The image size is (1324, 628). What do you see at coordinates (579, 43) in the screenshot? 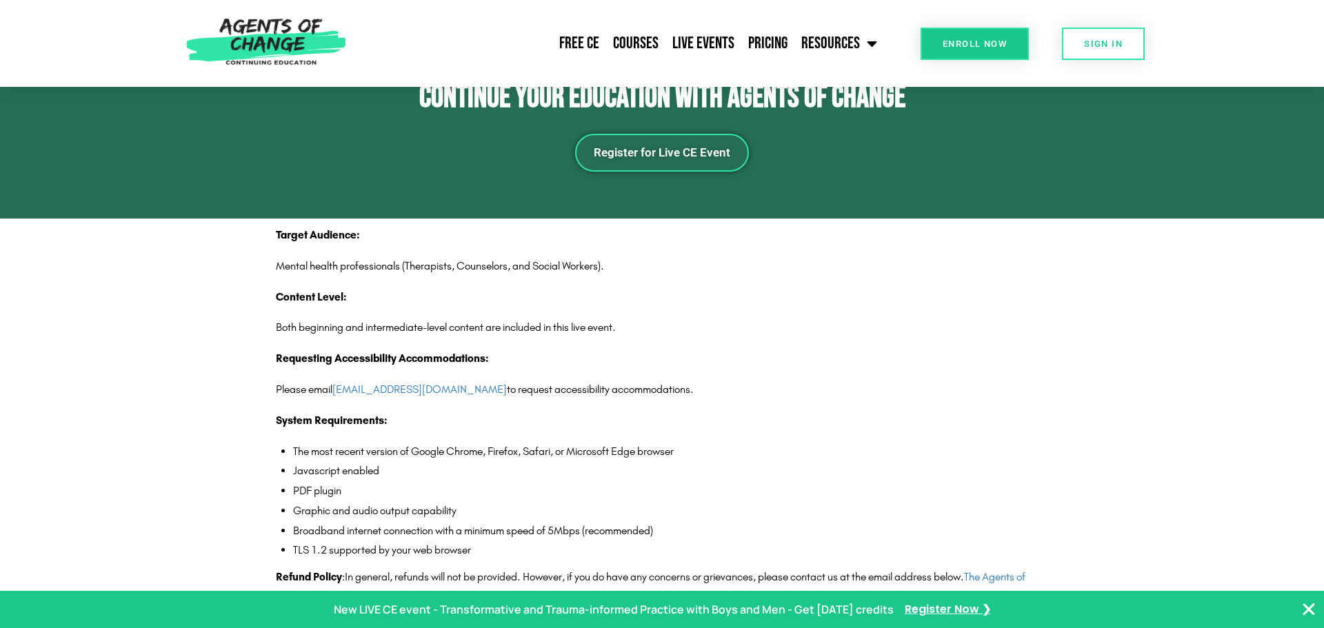
I see `a: Free CE` at bounding box center [579, 43].